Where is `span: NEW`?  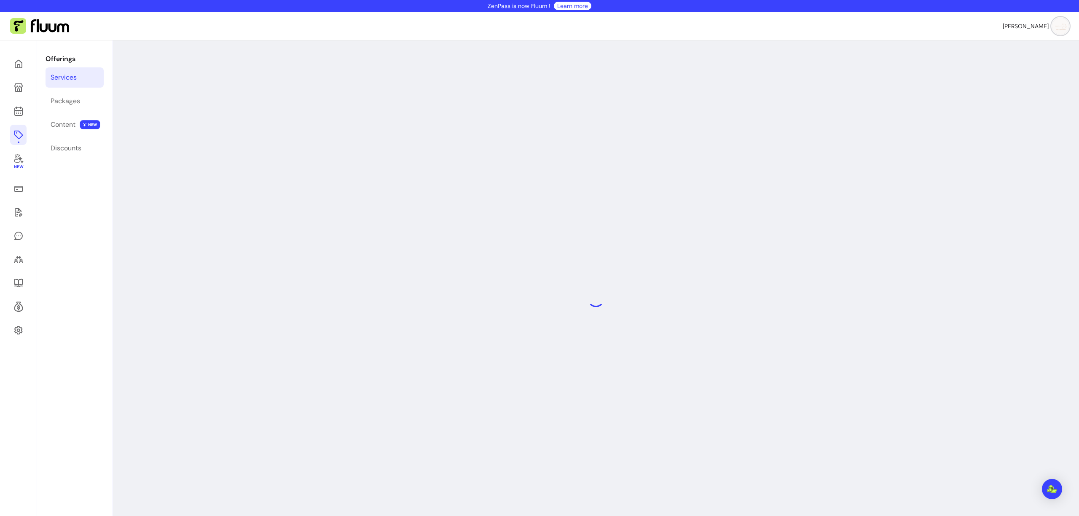 span: NEW is located at coordinates (90, 125).